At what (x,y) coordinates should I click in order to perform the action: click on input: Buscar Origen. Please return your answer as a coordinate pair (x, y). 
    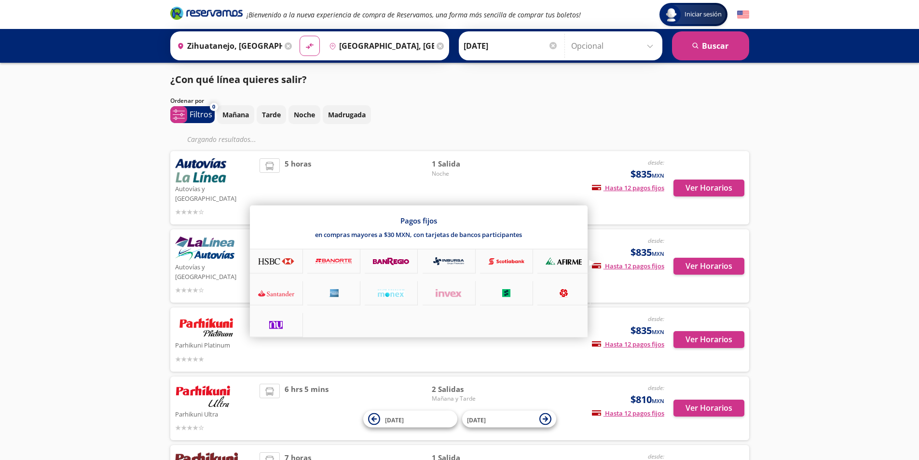
    Looking at the image, I should click on (228, 46).